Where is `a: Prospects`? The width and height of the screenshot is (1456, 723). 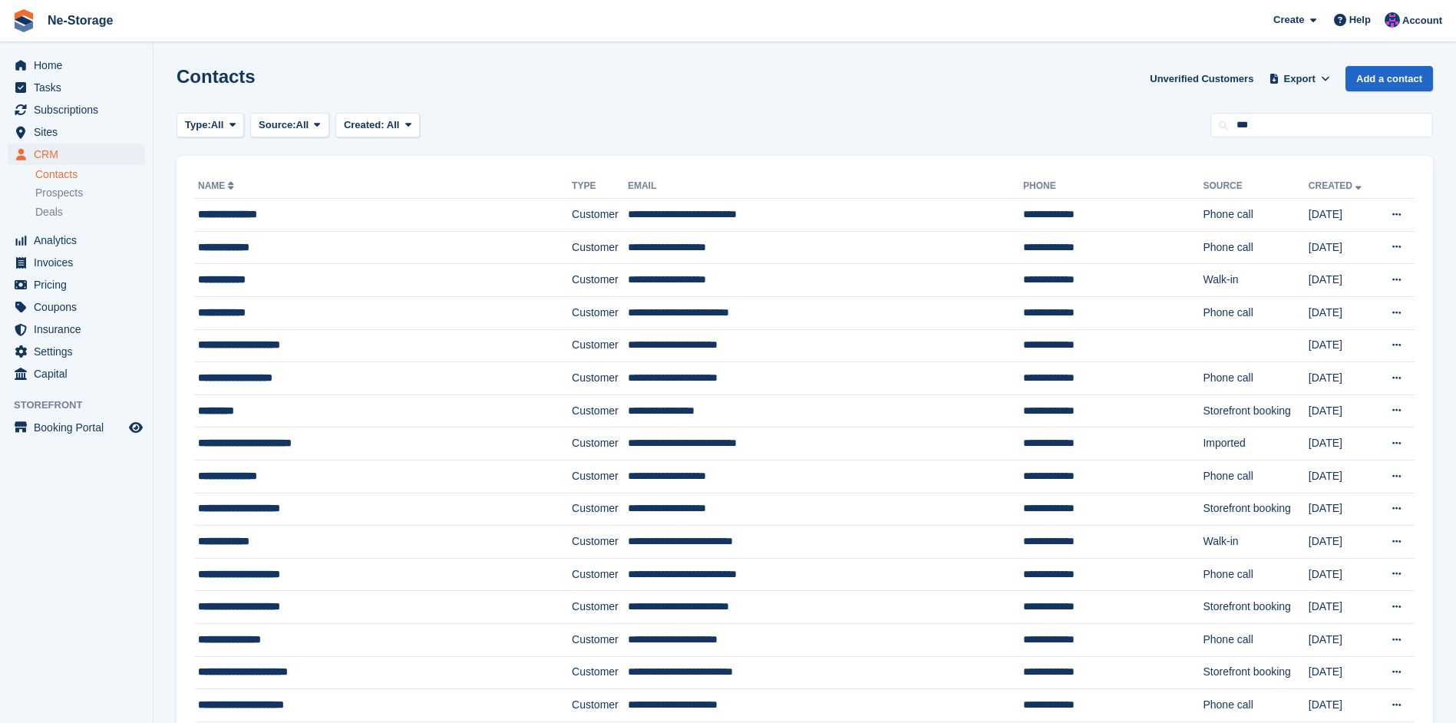
a: Prospects is located at coordinates (90, 193).